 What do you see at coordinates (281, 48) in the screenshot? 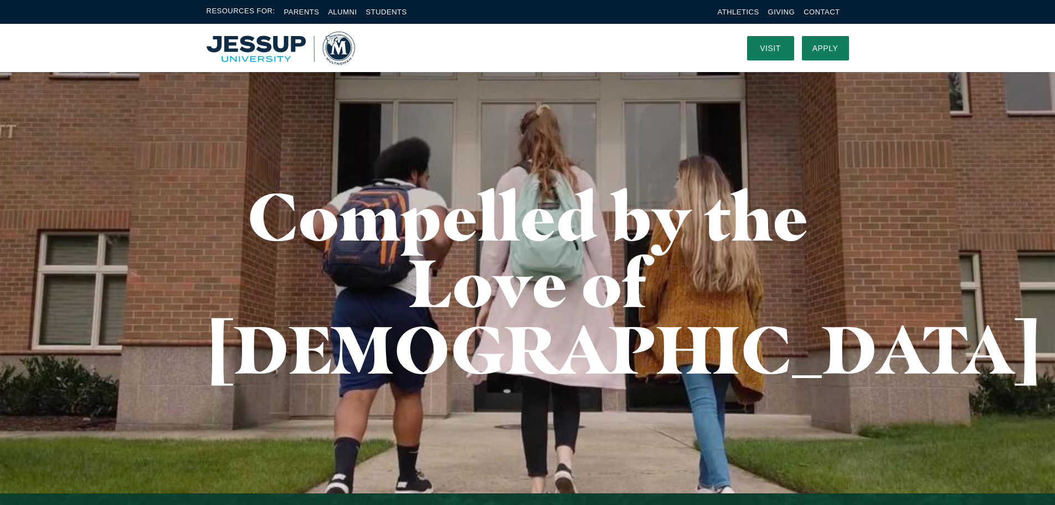
I see `a: Home` at bounding box center [281, 48].